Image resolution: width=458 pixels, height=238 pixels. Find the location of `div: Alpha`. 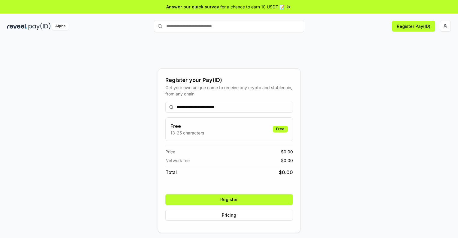

div: Alpha is located at coordinates (60, 26).